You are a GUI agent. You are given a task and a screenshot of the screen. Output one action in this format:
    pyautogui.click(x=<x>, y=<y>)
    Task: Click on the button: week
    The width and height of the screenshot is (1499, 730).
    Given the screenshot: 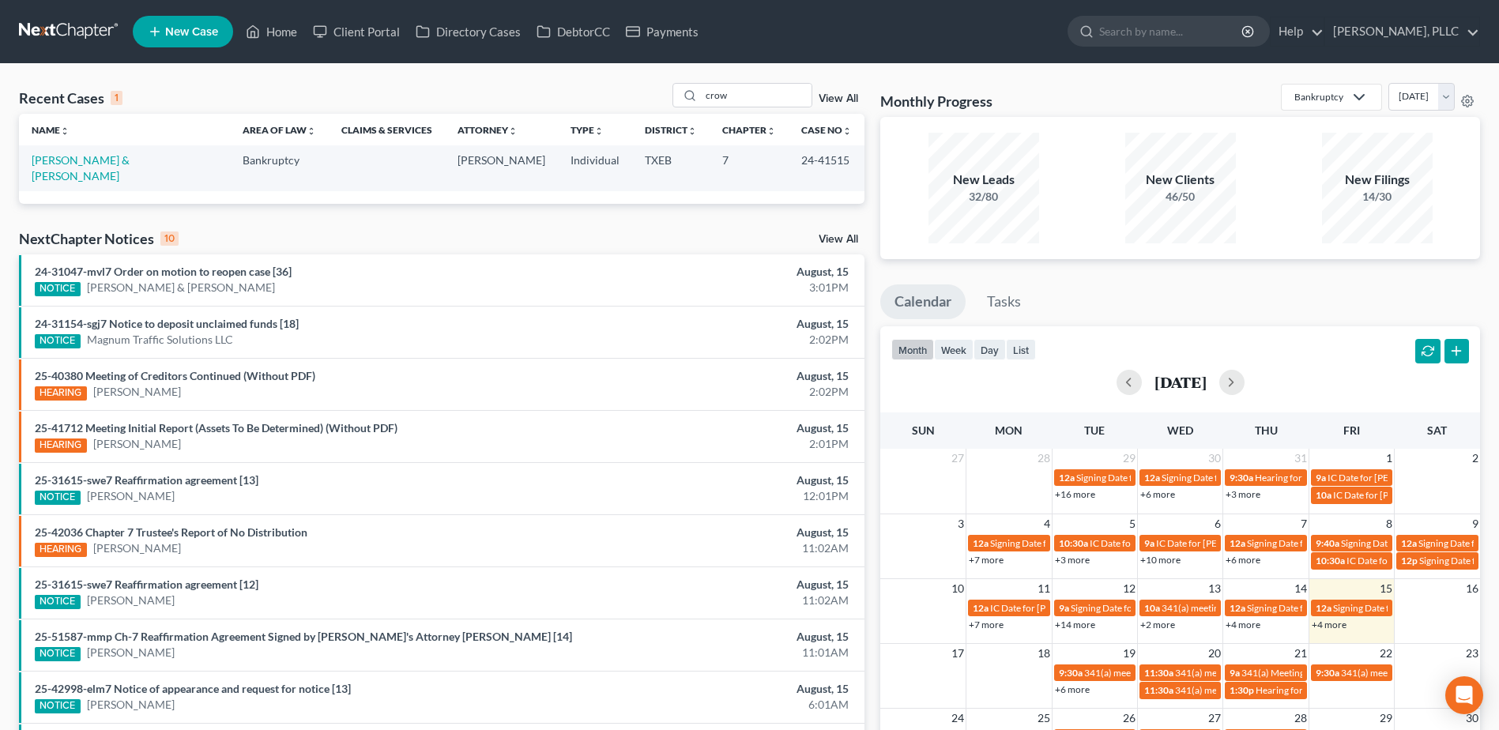 What is the action you would take?
    pyautogui.click(x=954, y=349)
    